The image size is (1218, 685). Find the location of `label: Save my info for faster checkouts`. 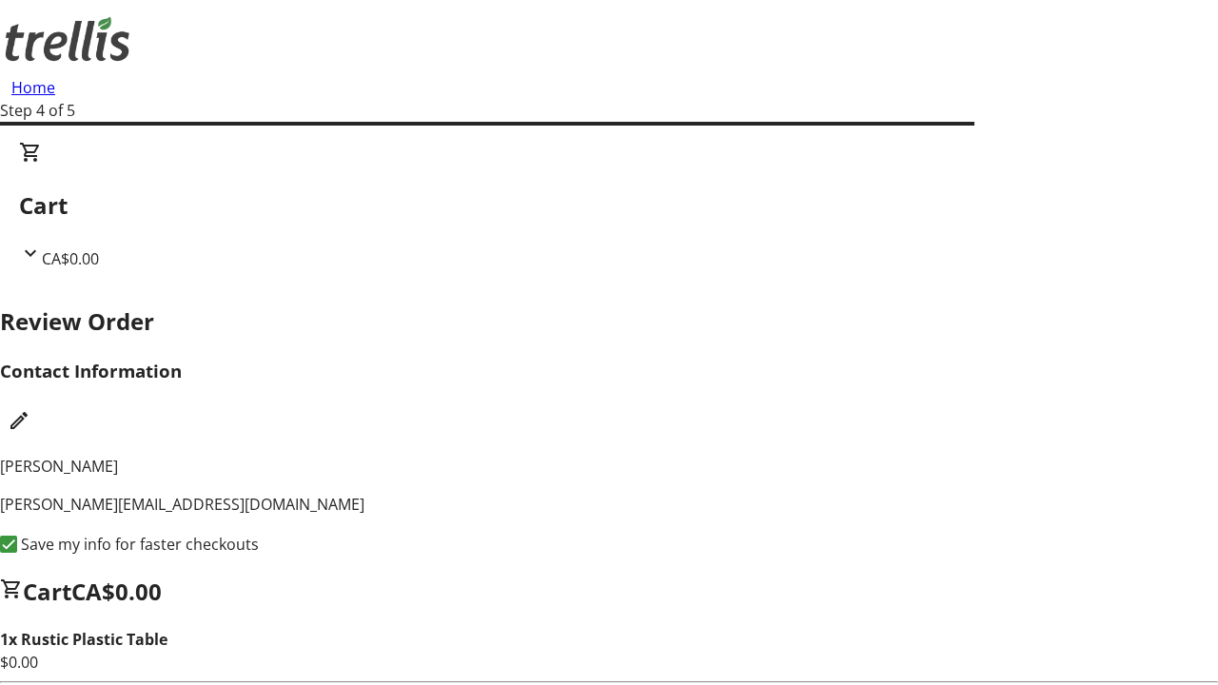

label: Save my info for faster checkouts is located at coordinates (138, 544).